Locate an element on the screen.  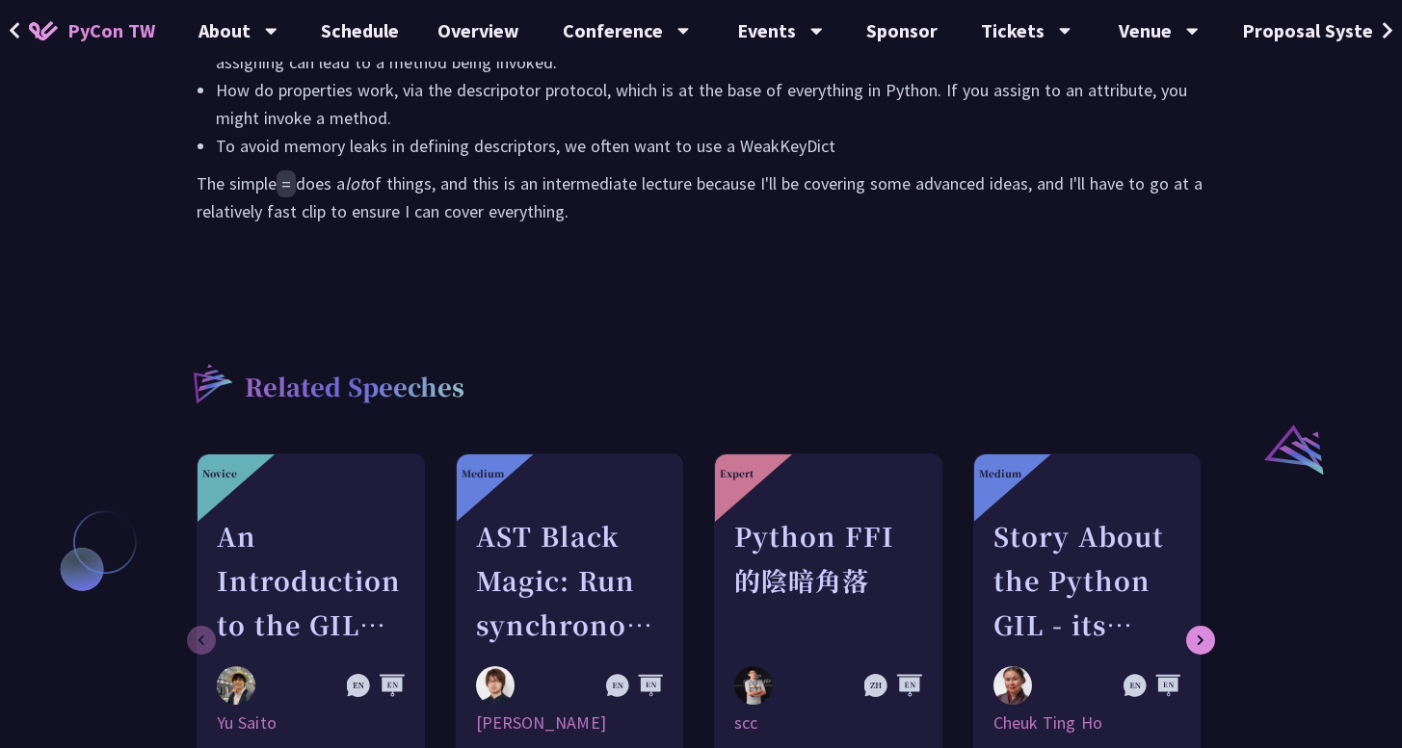
img: r3.8d01567.svg is located at coordinates (211, 382).